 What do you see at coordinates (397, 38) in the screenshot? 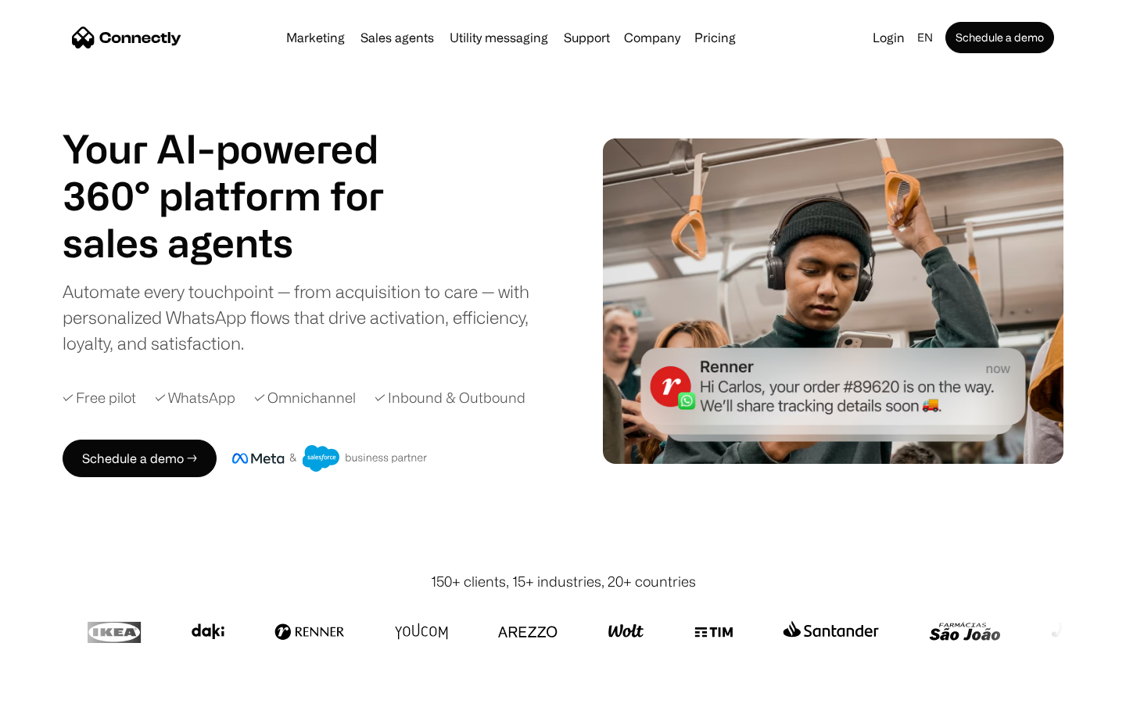
I see `a: Sales agents` at bounding box center [397, 38].